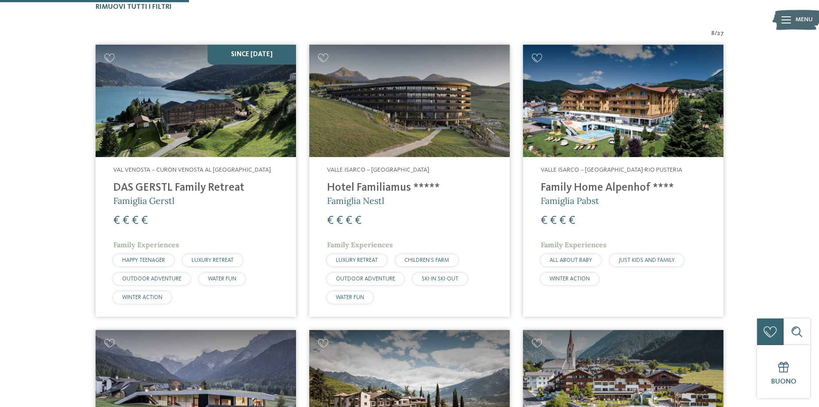 This screenshot has height=407, width=819. What do you see at coordinates (646, 260) in the screenshot?
I see `span: JUST KIDS AND FAMILY` at bounding box center [646, 260].